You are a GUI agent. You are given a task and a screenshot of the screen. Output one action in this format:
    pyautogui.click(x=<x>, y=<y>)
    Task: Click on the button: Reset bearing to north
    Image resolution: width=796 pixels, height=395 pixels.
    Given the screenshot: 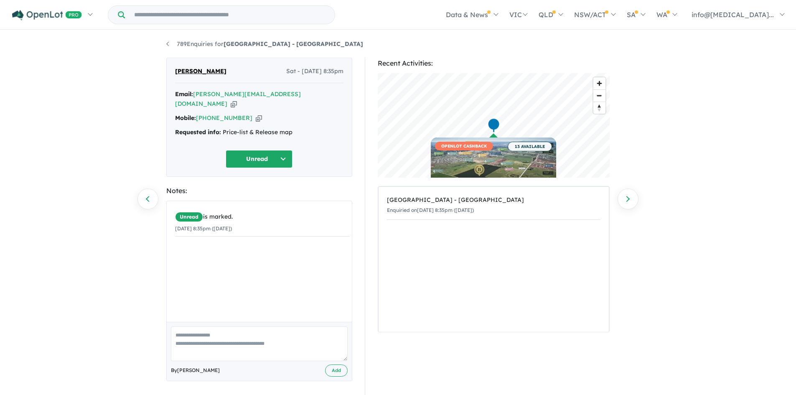 What is the action you would take?
    pyautogui.click(x=599, y=107)
    